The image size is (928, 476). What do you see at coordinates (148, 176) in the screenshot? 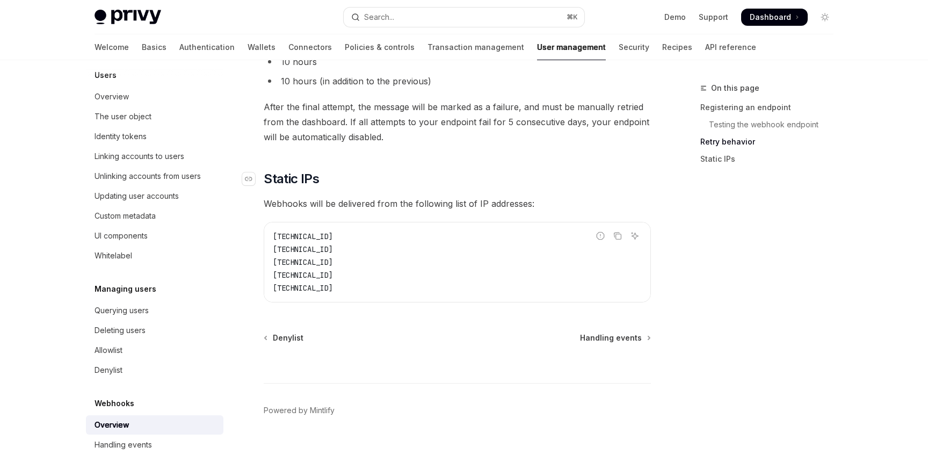
I see `div: Unlinking accounts from users` at bounding box center [148, 176].